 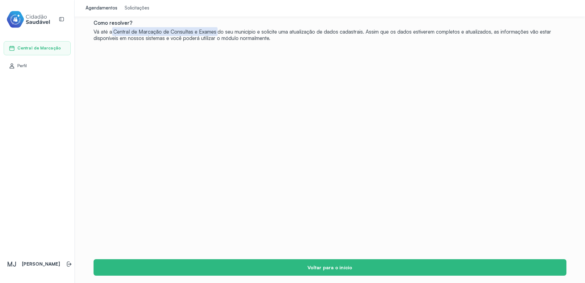 I want to click on div: Vá até a do seu município e solicite uma atualização de dados cadastrais. Assim que os dados esti..., so click(x=330, y=35).